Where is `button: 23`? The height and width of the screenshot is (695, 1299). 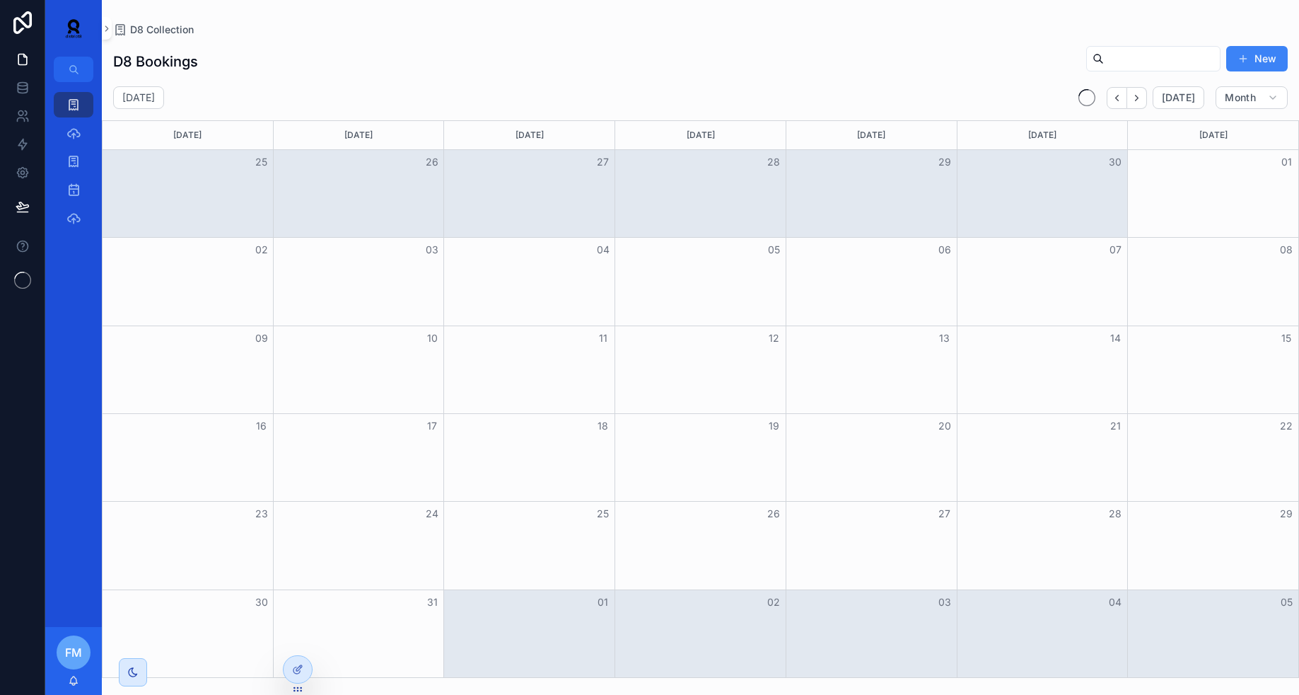 button: 23 is located at coordinates (262, 514).